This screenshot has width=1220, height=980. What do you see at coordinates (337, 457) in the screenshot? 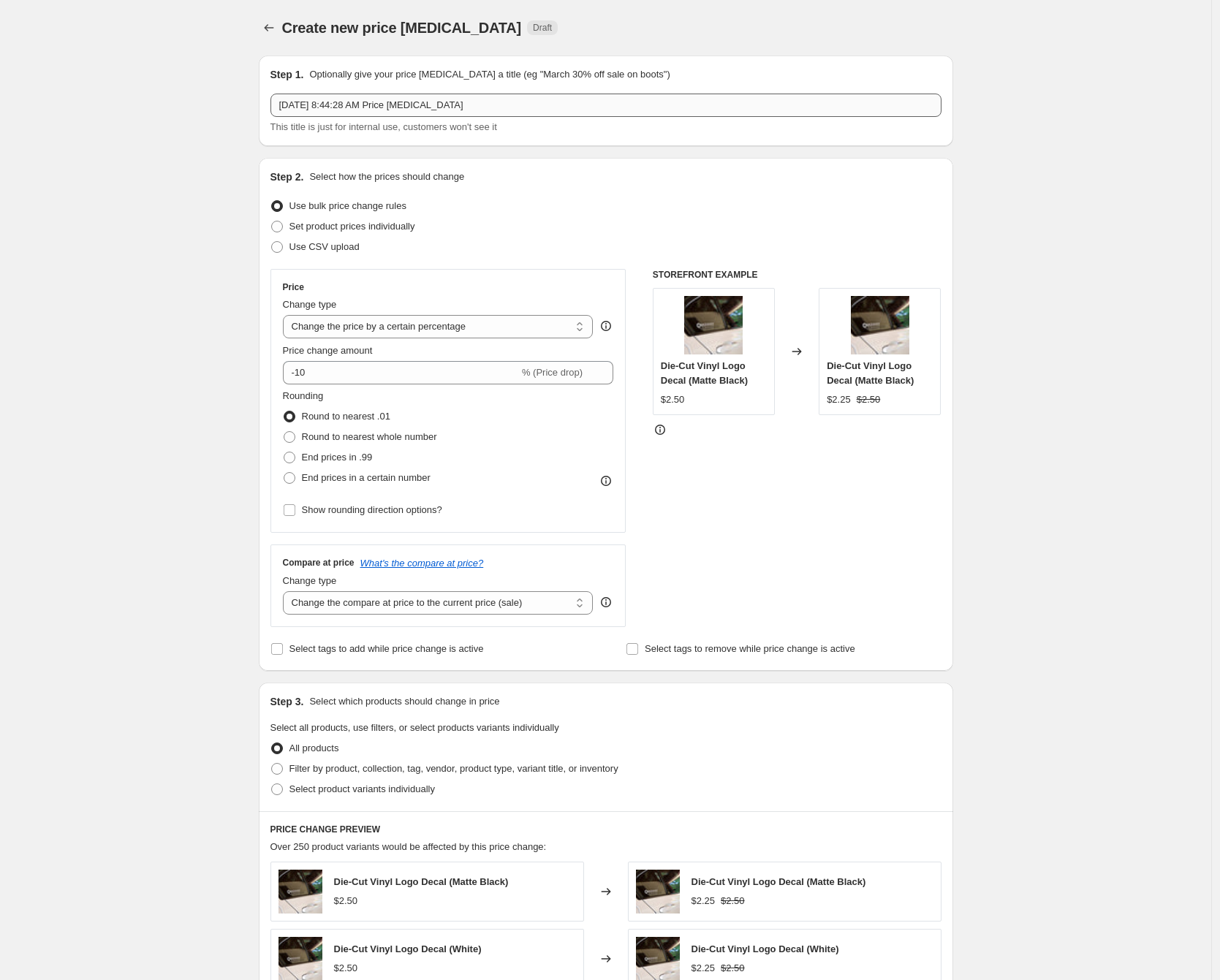
I see `span: End prices in .99` at bounding box center [337, 457].